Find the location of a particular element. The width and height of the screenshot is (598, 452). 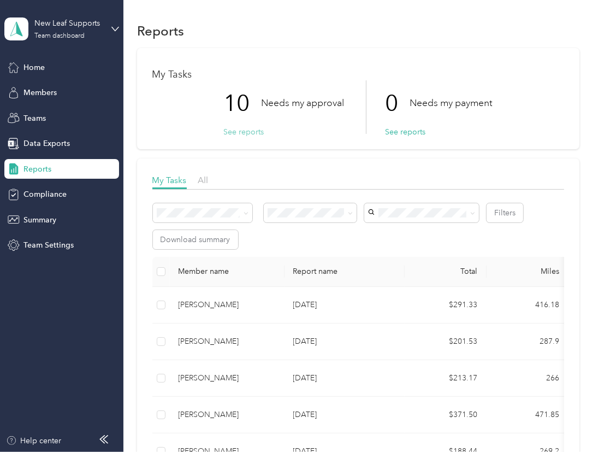

p: Needs my approval is located at coordinates (303, 103).